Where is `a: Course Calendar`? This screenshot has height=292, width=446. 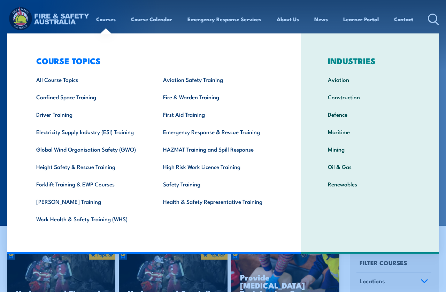
a: Course Calendar is located at coordinates (151, 19).